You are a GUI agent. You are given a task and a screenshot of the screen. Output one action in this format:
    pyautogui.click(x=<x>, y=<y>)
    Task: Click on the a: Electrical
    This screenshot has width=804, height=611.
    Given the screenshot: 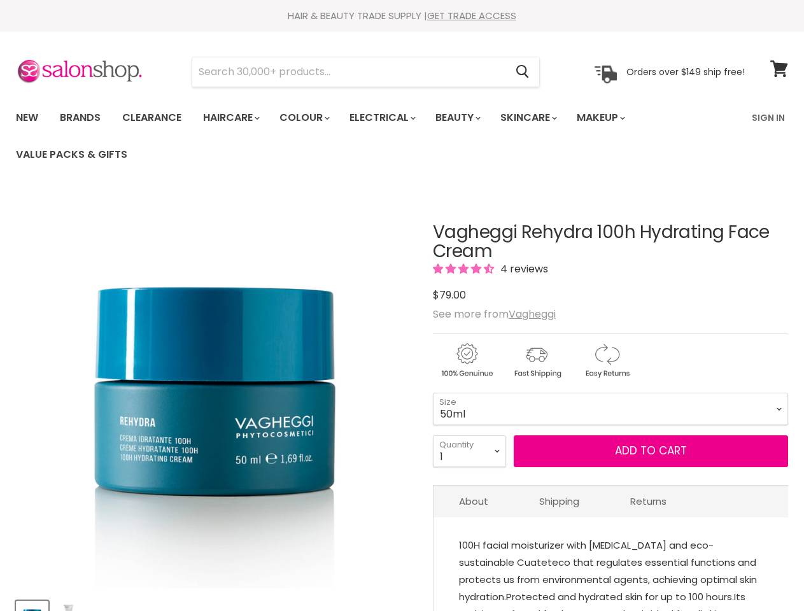 What is the action you would take?
    pyautogui.click(x=382, y=118)
    